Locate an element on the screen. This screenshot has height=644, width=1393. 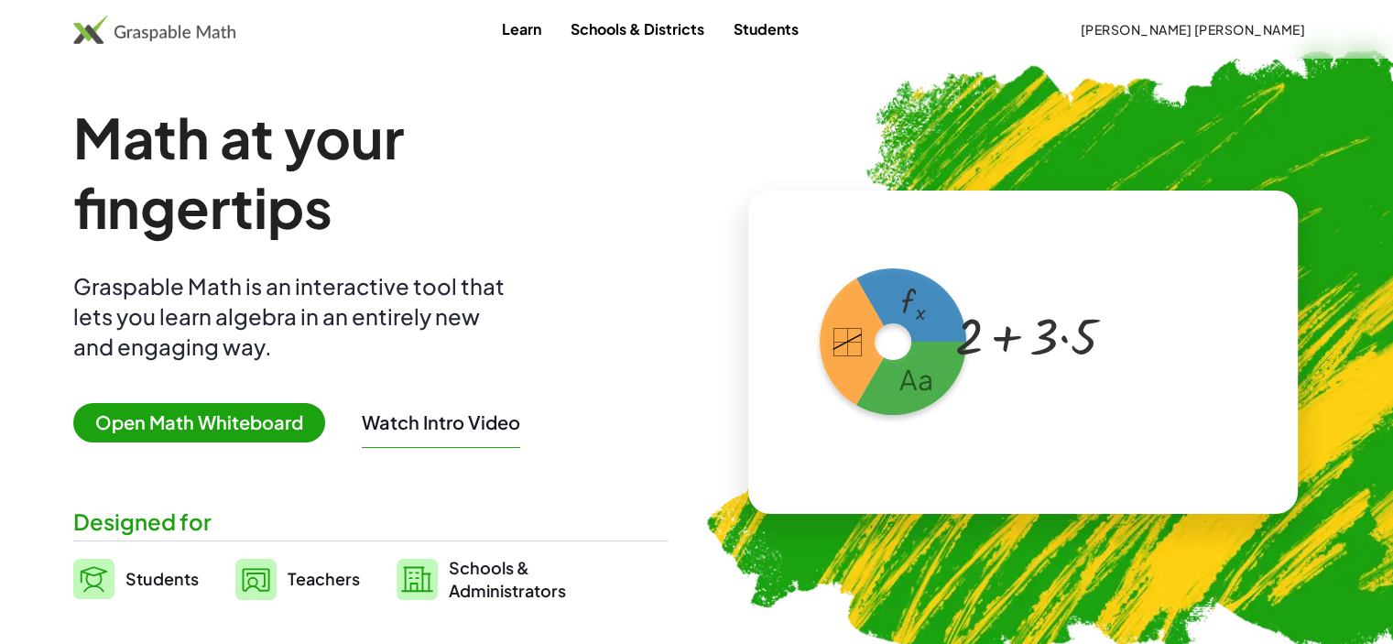
div: Graspable Math is an interactive tool that lets you learn algebra in an entirely new and engaging... is located at coordinates (293, 316).